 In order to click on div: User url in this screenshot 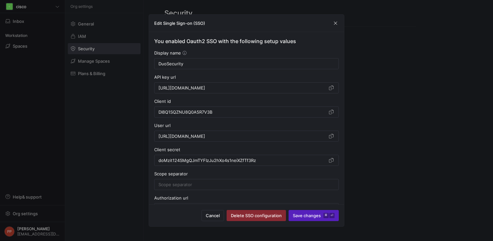, I will do `click(247, 125)`.